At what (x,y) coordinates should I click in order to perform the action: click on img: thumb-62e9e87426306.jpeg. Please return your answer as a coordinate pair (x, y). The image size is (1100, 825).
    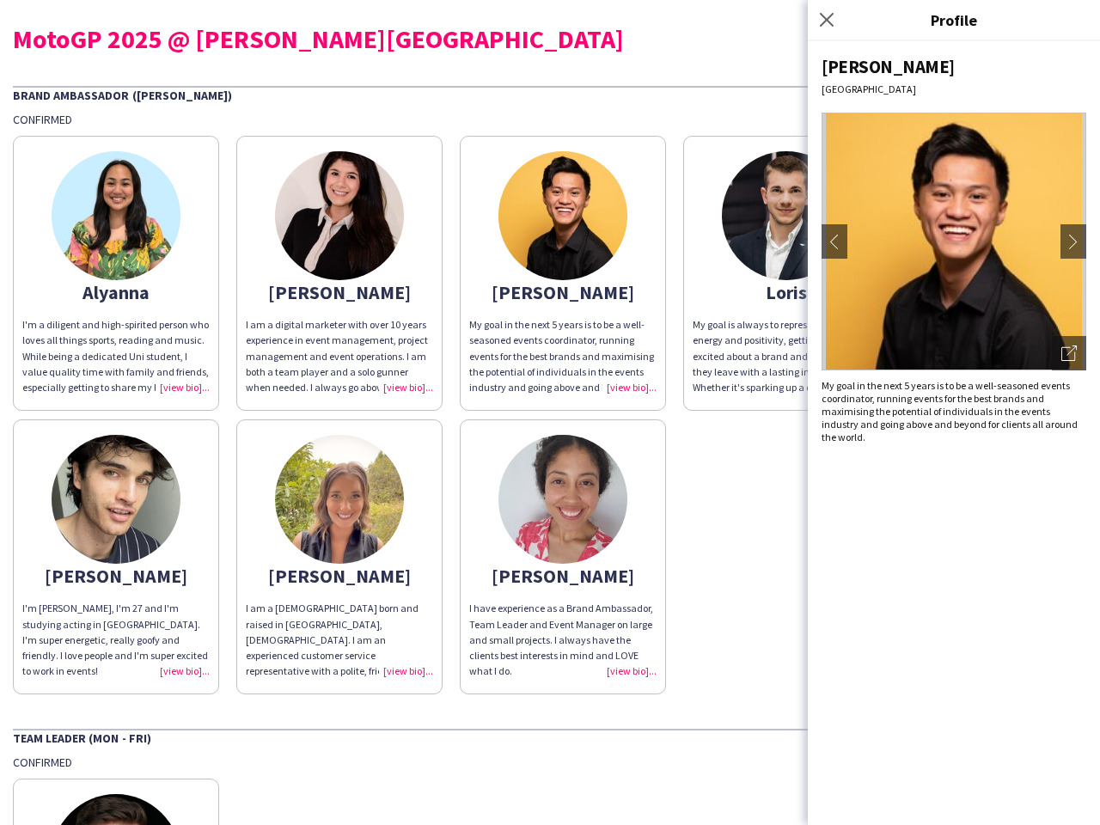
    Looking at the image, I should click on (340, 216).